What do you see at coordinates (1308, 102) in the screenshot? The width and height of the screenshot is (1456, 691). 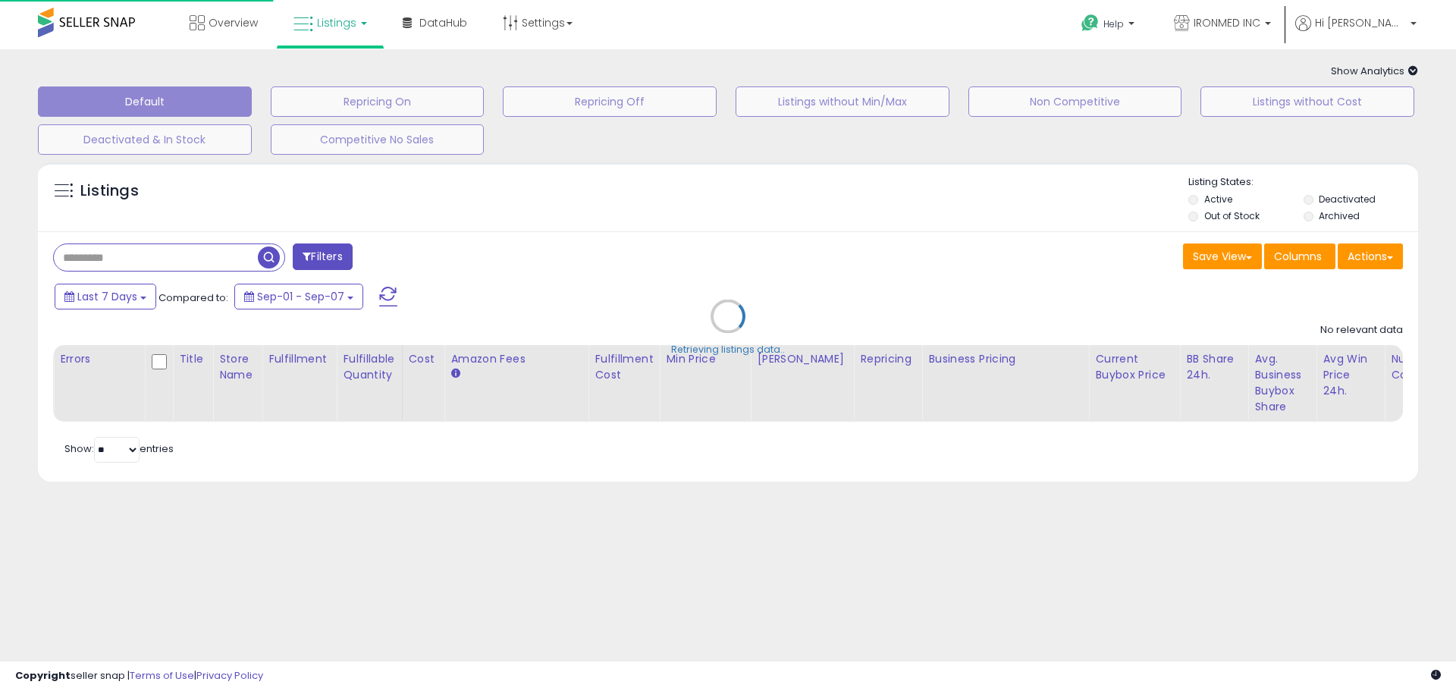 I see `button: Listings without Cost` at bounding box center [1308, 102].